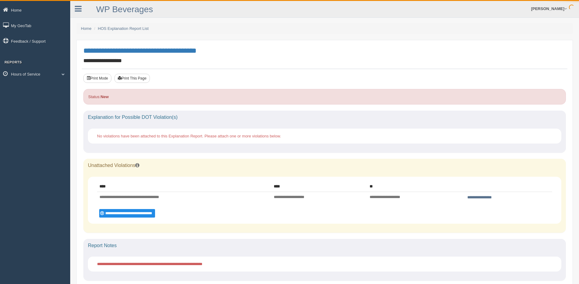 The image size is (579, 284). Describe the element at coordinates (124, 9) in the screenshot. I see `a: WP Beverages` at that location.